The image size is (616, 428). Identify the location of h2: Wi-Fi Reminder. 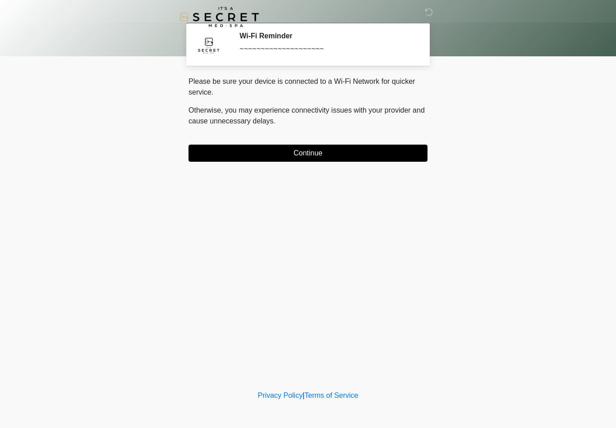
(326, 36).